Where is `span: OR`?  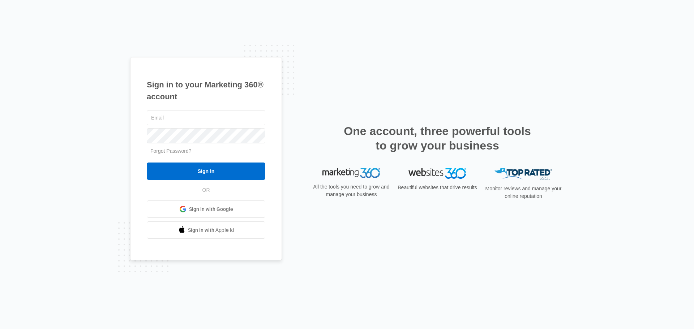 span: OR is located at coordinates (206, 190).